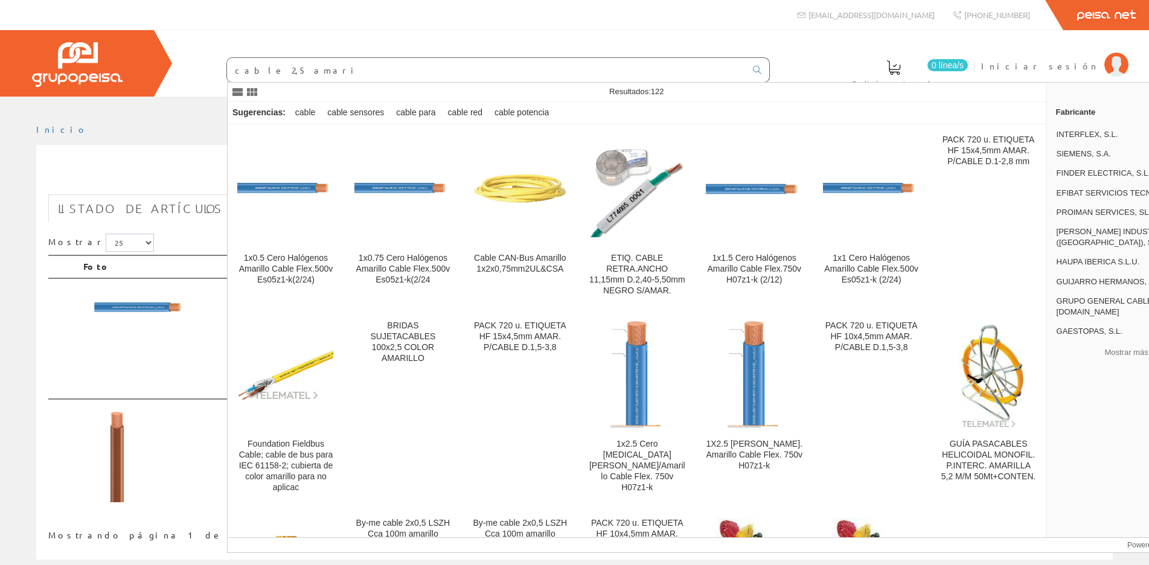 The width and height of the screenshot is (1149, 565). Describe the element at coordinates (637, 375) in the screenshot. I see `img: 1x2.5 Cero halog Rojo/Amarillo Cable Flex. 750v H07z1-k` at that location.